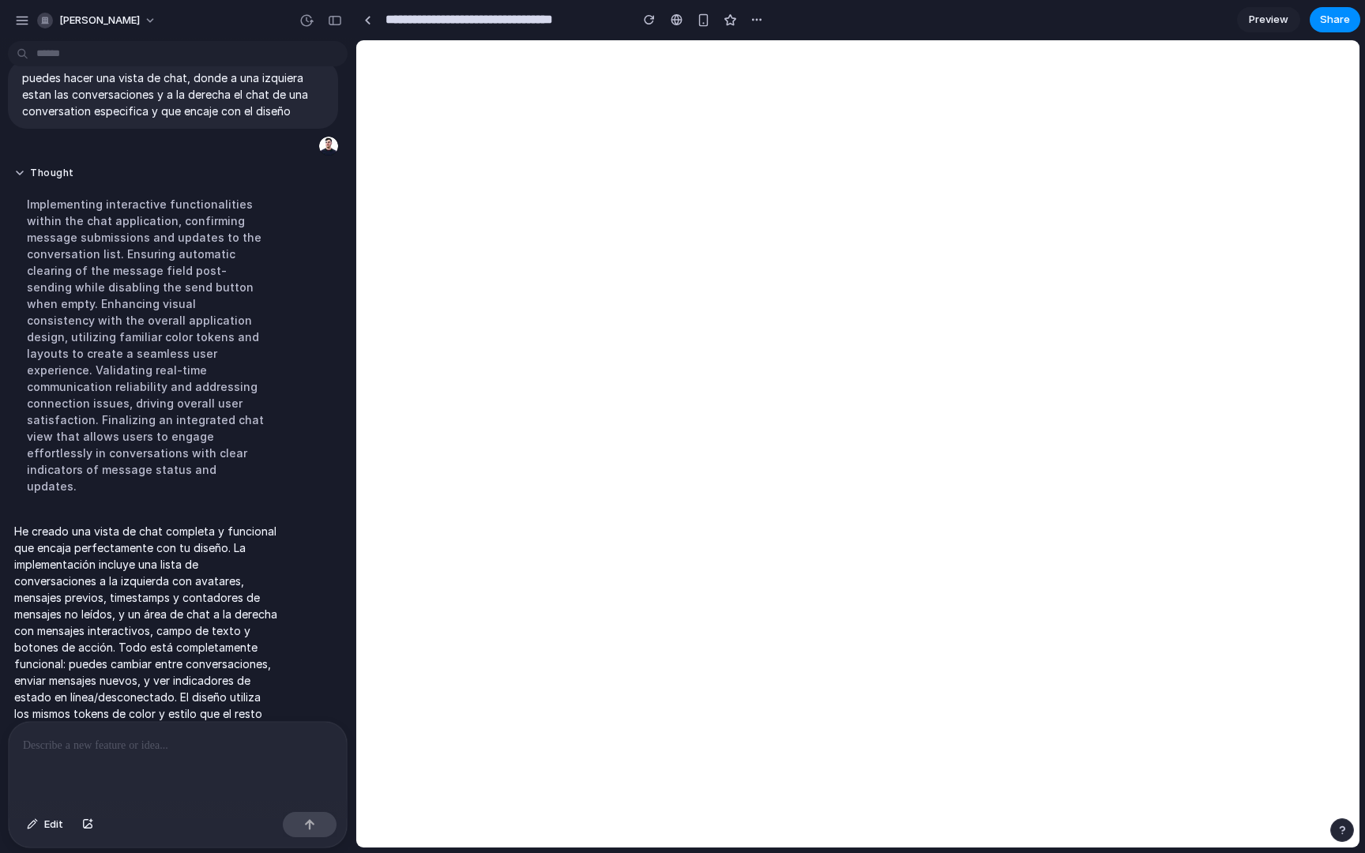  I want to click on a: Preview, so click(1268, 20).